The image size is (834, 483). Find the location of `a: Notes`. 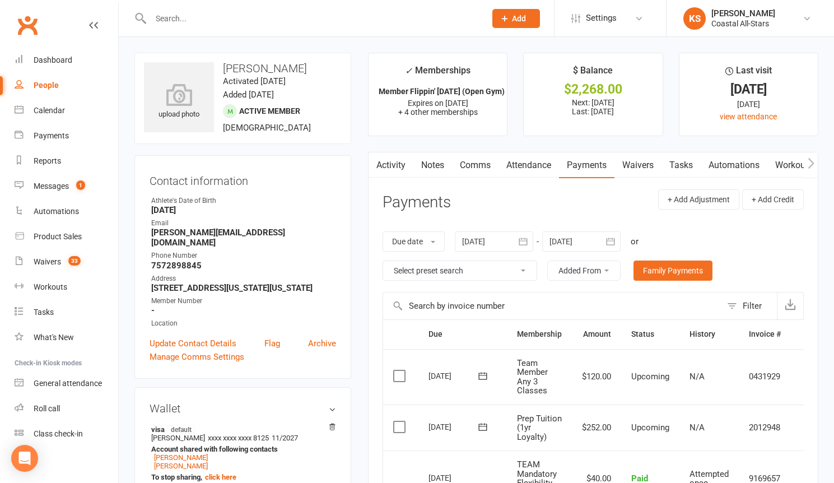

a: Notes is located at coordinates (433, 165).